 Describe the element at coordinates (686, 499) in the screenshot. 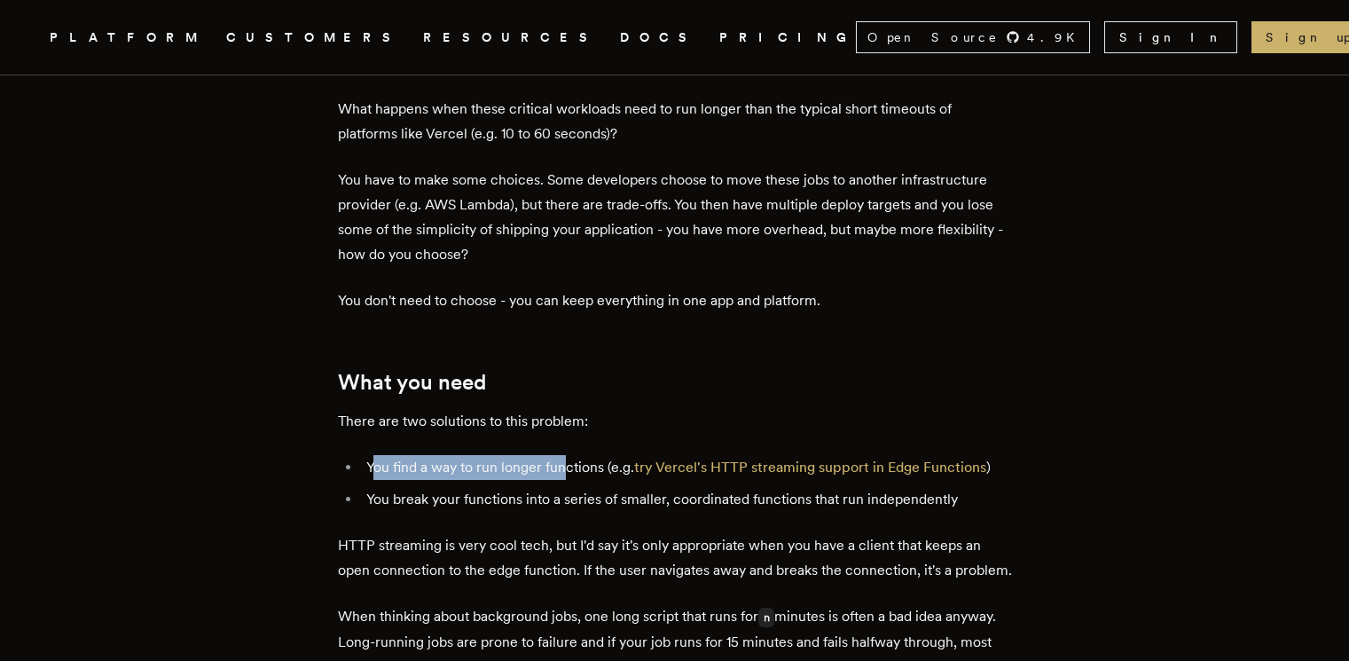

I see `li: You break your functions into a series of smaller, coordinated functions that run independently` at that location.